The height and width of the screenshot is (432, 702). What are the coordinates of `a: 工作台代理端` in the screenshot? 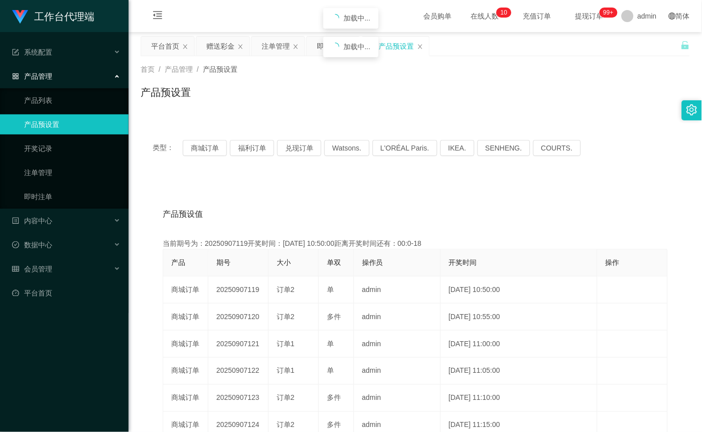 It's located at (53, 16).